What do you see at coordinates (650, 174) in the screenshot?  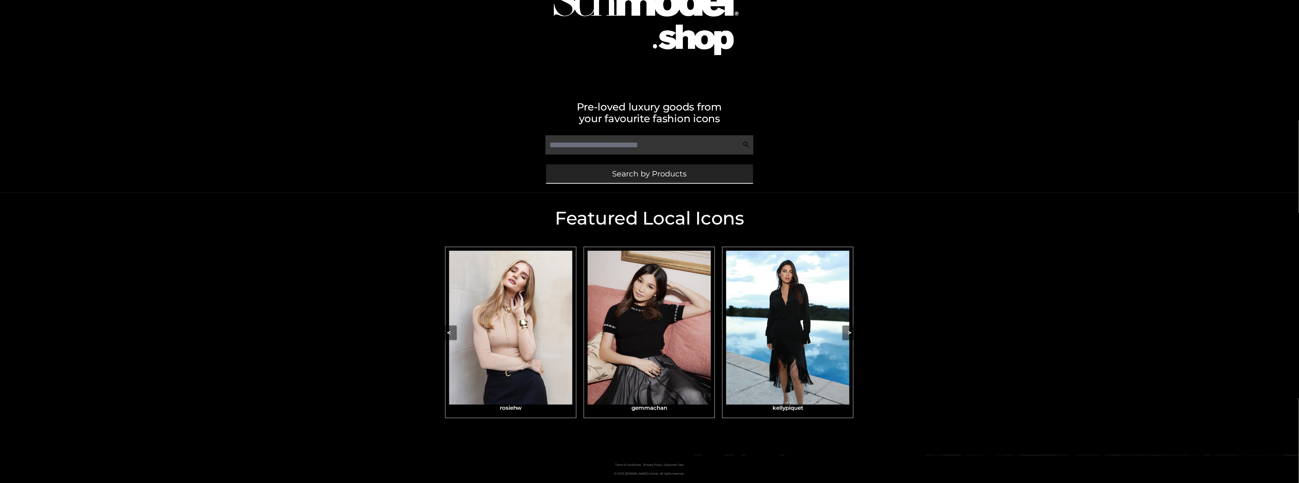 I see `span: Search by Products` at bounding box center [650, 174].